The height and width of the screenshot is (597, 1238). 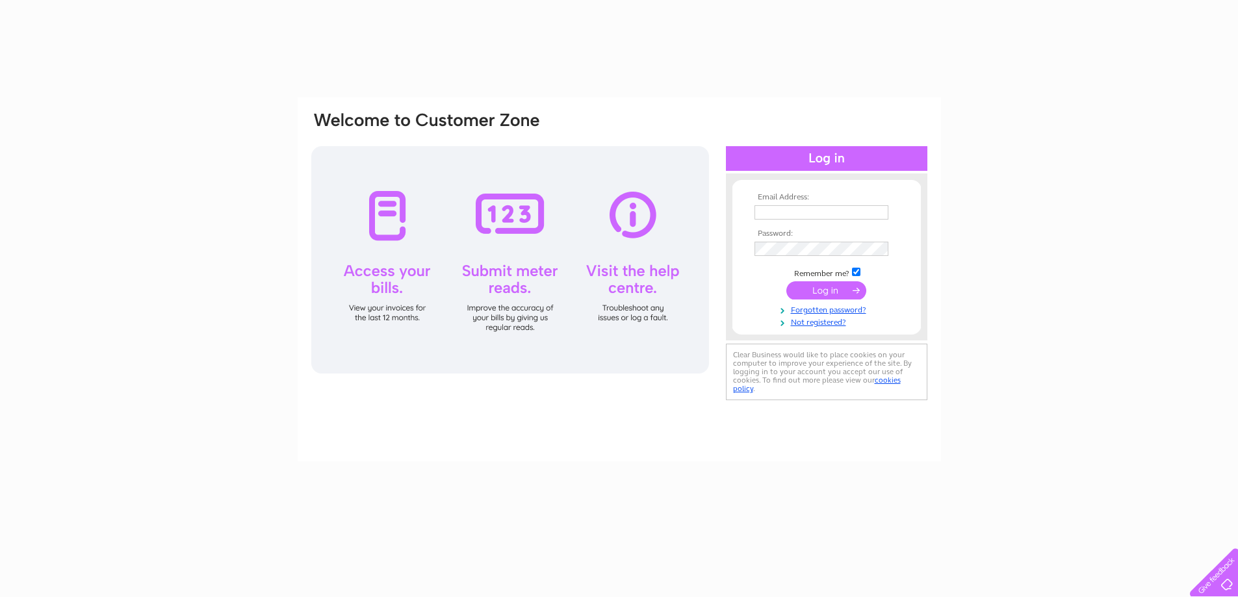 What do you see at coordinates (827, 234) in the screenshot?
I see `th: Password:` at bounding box center [827, 234].